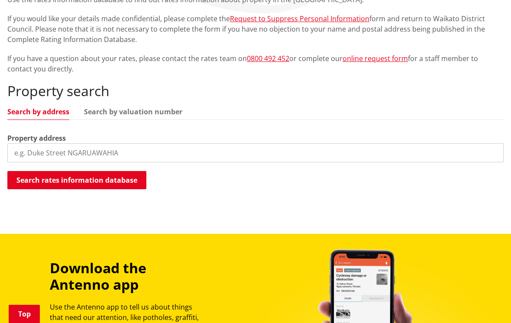  What do you see at coordinates (256, 153) in the screenshot?
I see `input: e.g. Duke Street NGARUAWAHIA` at bounding box center [256, 153].